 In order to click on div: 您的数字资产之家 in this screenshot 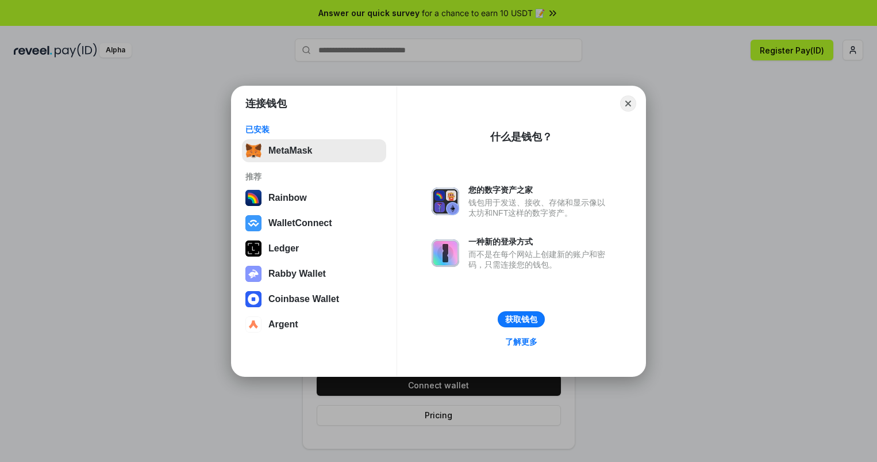, I will do `click(540, 190)`.